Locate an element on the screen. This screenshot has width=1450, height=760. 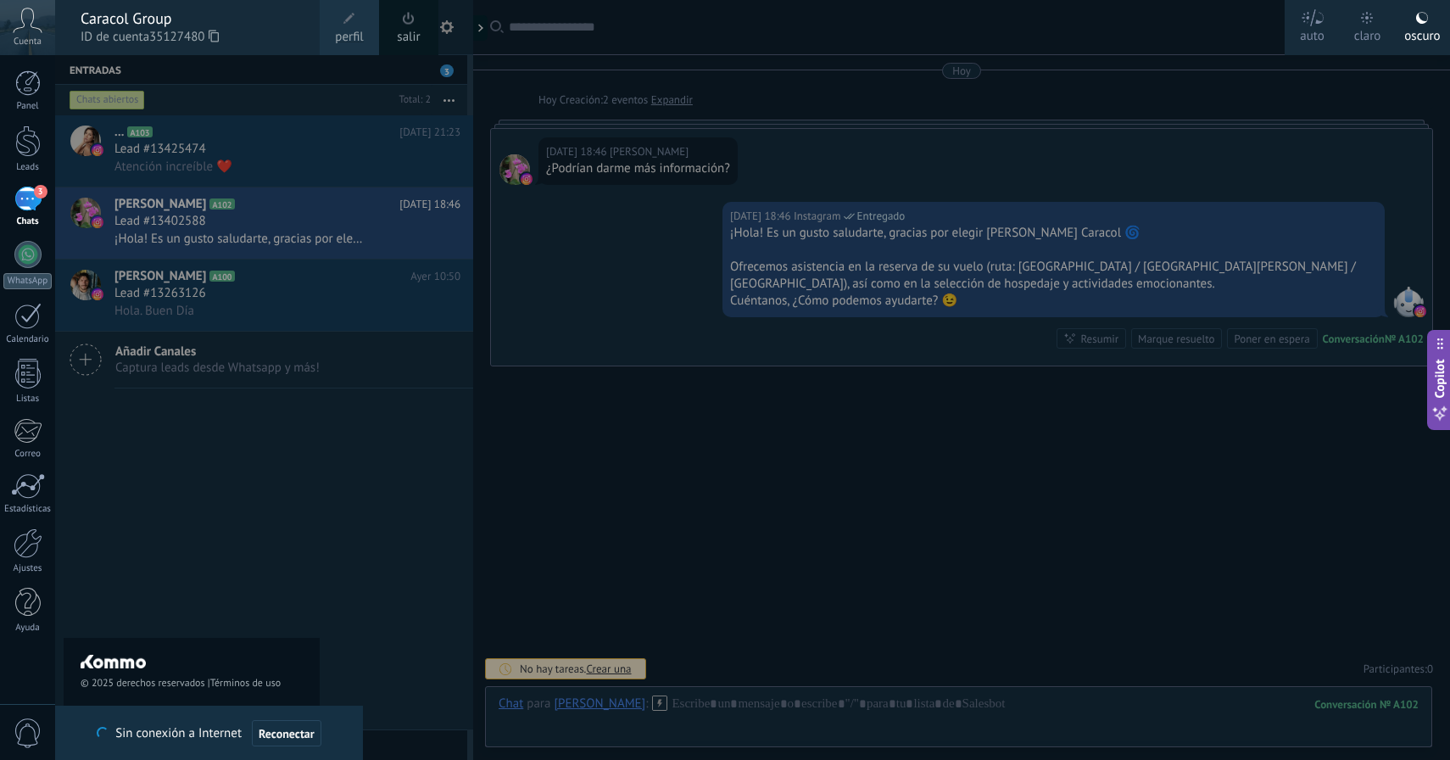
span: ID de cuenta is located at coordinates (192, 37).